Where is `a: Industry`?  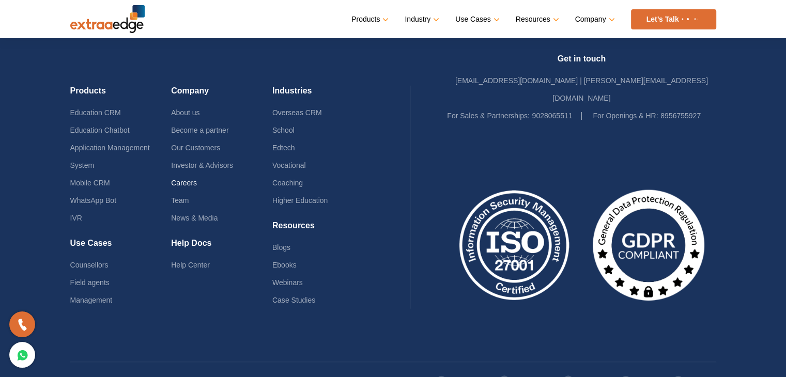 a: Industry is located at coordinates (420, 19).